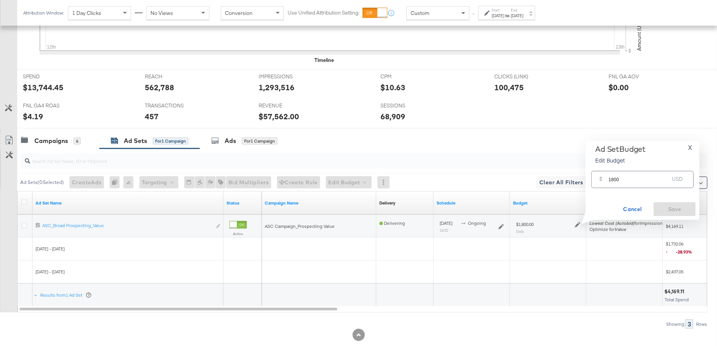 The height and width of the screenshot is (346, 717). Describe the element at coordinates (675, 324) in the screenshot. I see `div: Showing:` at that location.